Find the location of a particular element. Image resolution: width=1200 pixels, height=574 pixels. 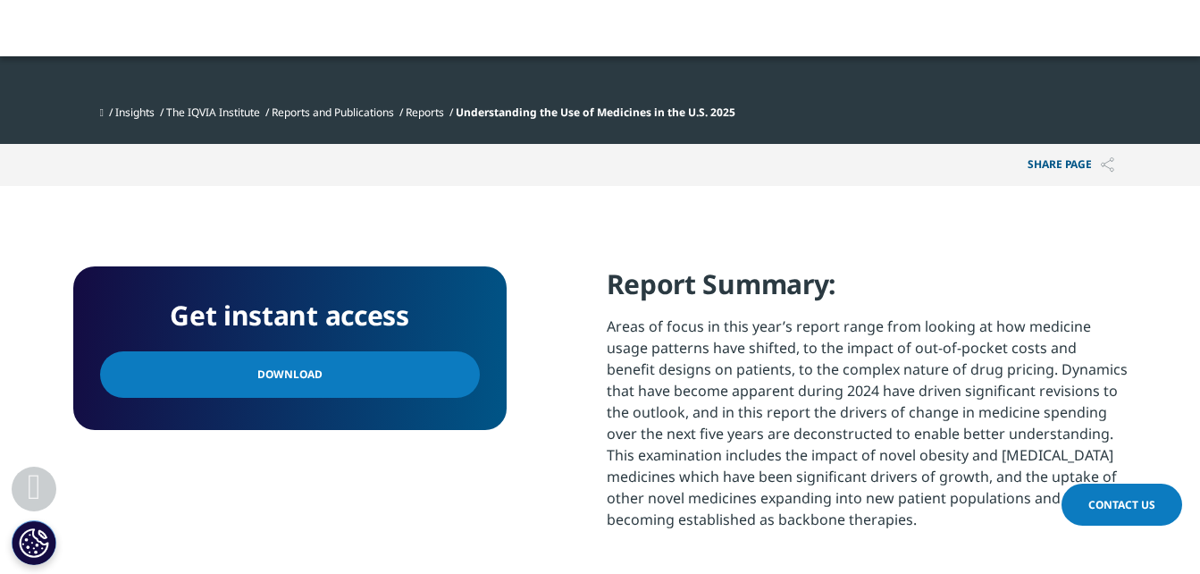

p: Areas of focus in this year’s report range from looking at how medicine usage patterns have shift... is located at coordinates (867, 429).